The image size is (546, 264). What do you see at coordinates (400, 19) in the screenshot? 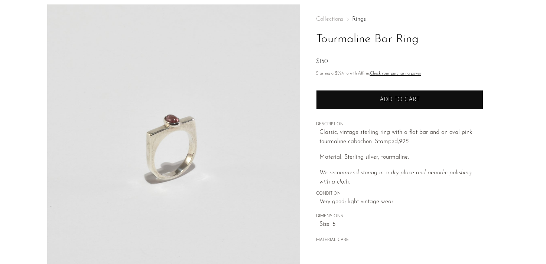
I see `nav: Breadcrumbs` at bounding box center [400, 19].